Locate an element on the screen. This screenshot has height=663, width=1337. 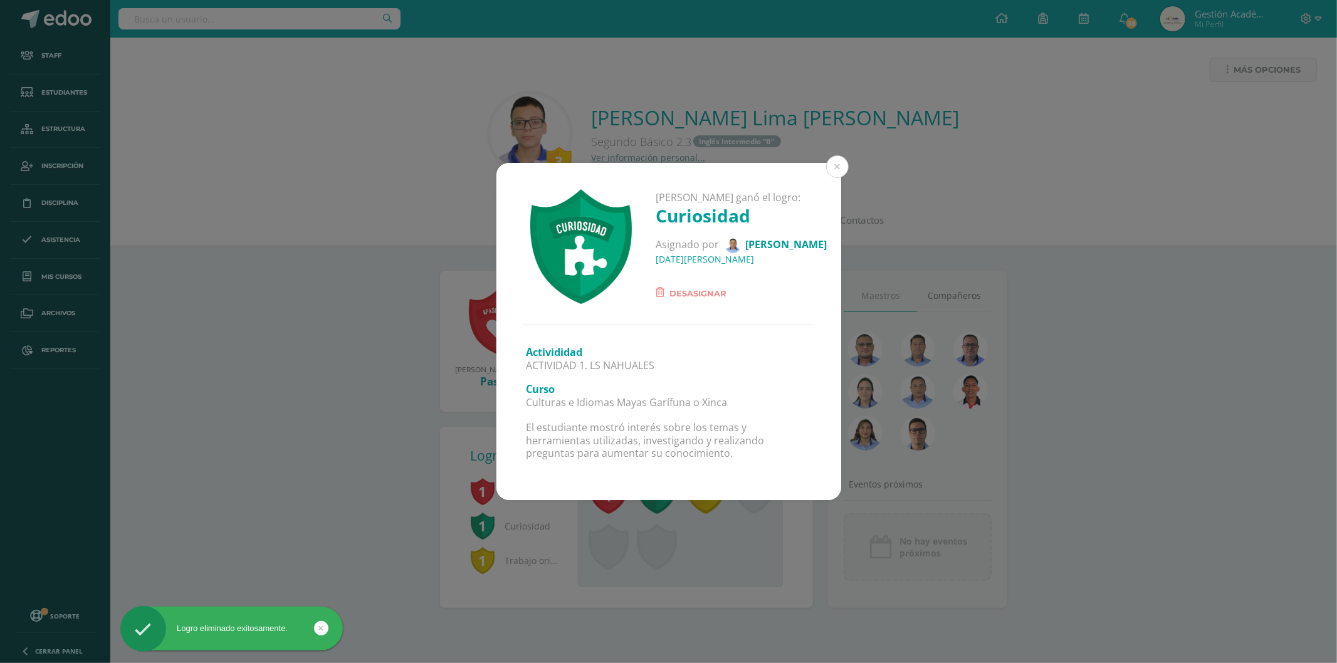
button: Desasignar is located at coordinates (691, 293).